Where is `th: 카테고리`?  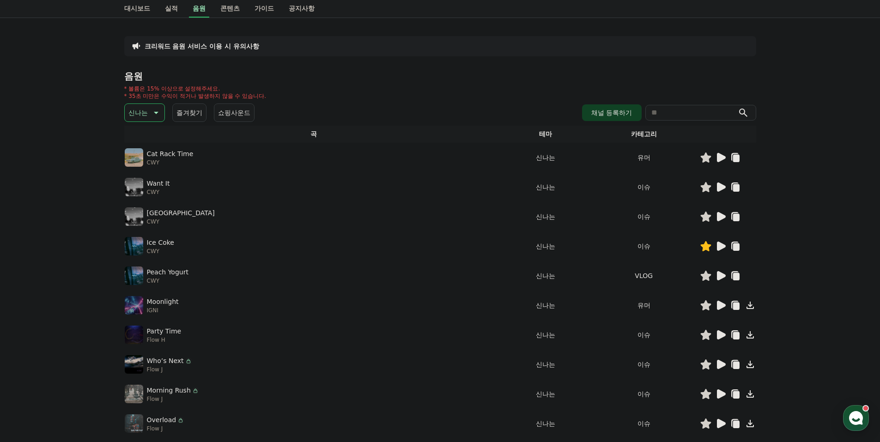
th: 카테고리 is located at coordinates (644, 134).